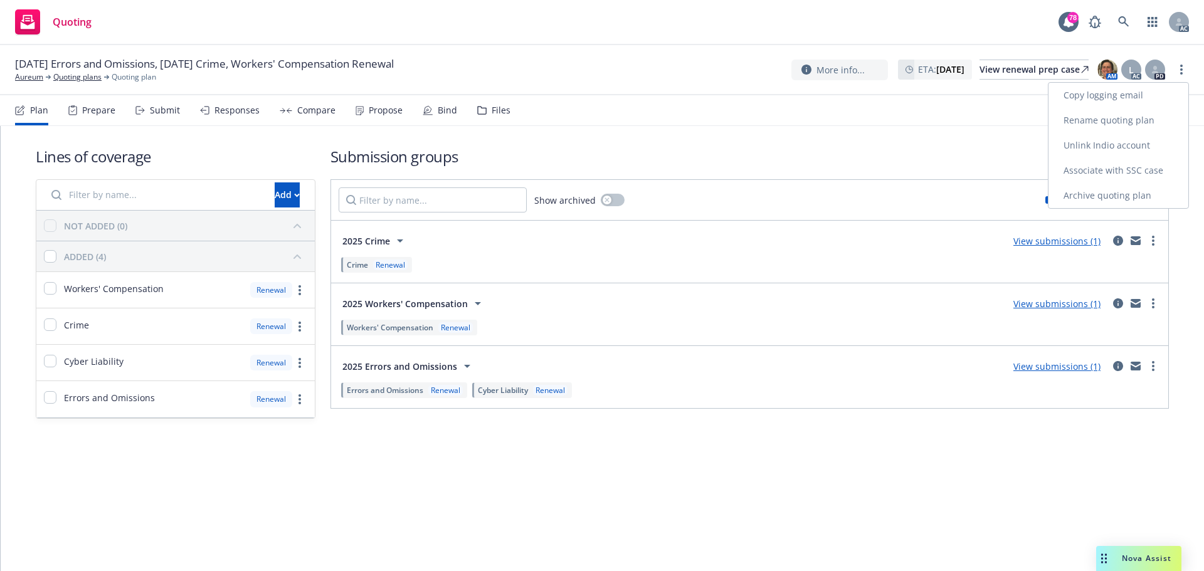  Describe the element at coordinates (1118, 95) in the screenshot. I see `a: Copy logging email` at that location.